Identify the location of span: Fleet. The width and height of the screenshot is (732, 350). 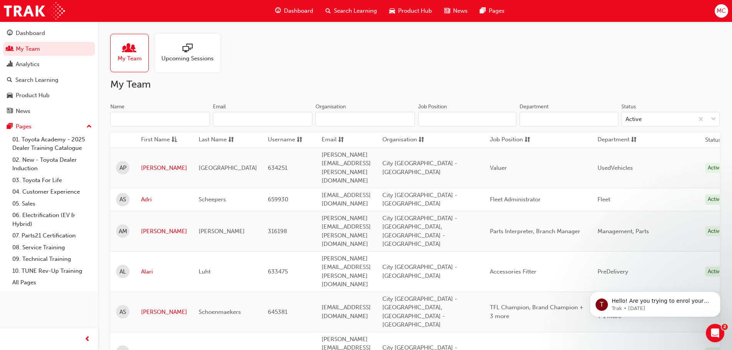
(604, 199).